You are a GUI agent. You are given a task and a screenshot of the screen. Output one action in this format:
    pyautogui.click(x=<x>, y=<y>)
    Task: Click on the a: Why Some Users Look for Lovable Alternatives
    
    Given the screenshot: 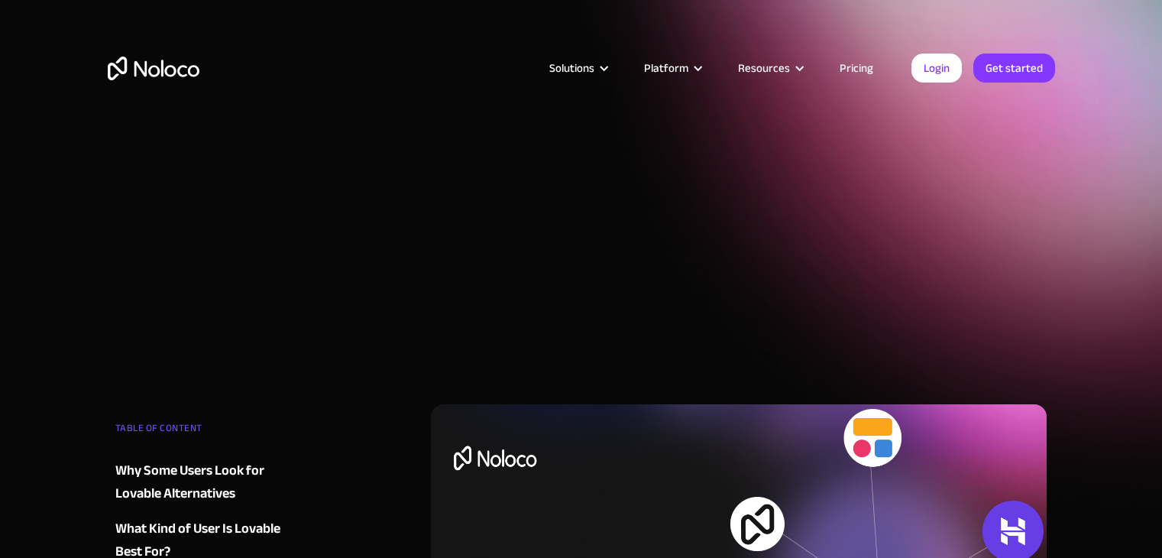 What is the action you would take?
    pyautogui.click(x=208, y=482)
    